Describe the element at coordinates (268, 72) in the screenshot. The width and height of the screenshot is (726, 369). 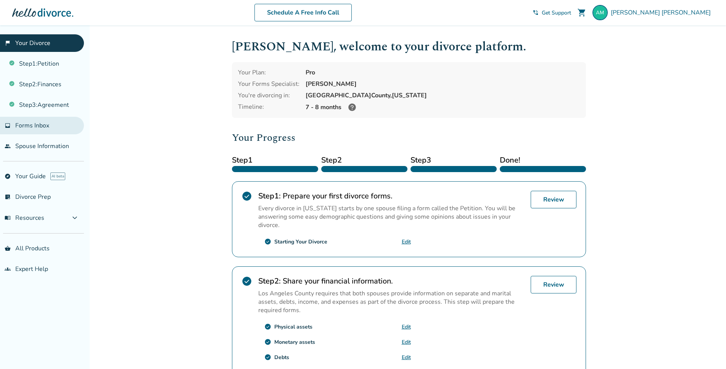
I see `div: Your Plan:` at that location.